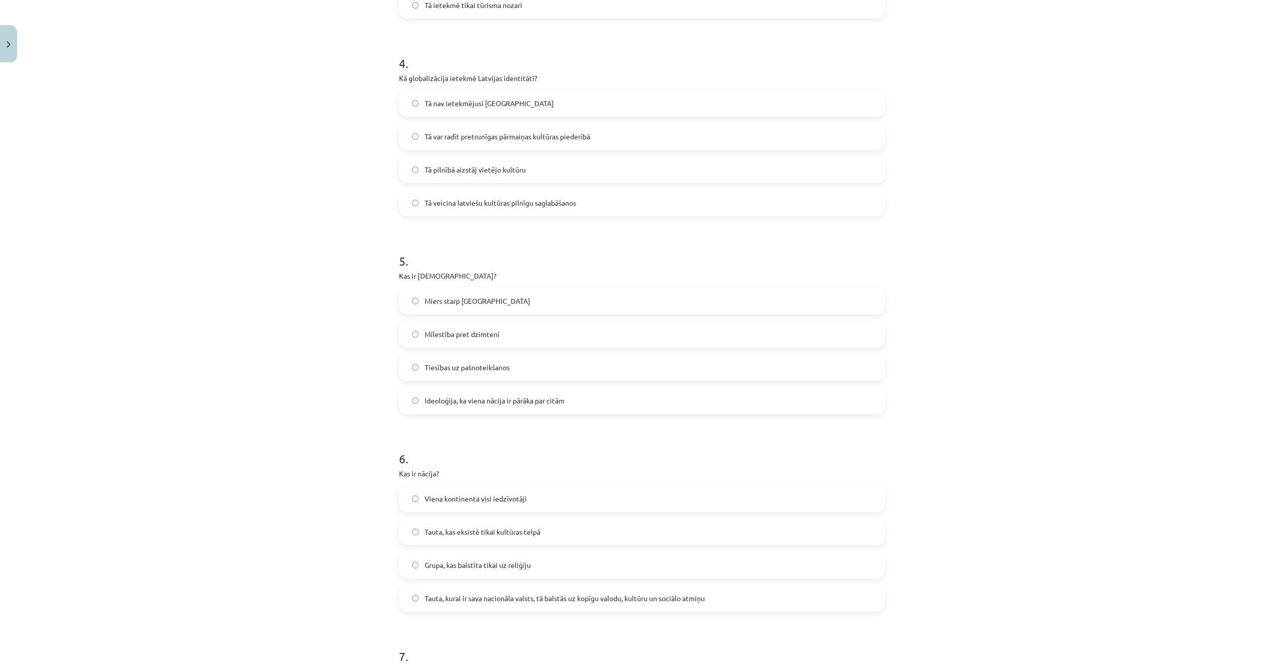  I want to click on input: Grupa, kas balstīta tikai uz reliģiju, so click(415, 565).